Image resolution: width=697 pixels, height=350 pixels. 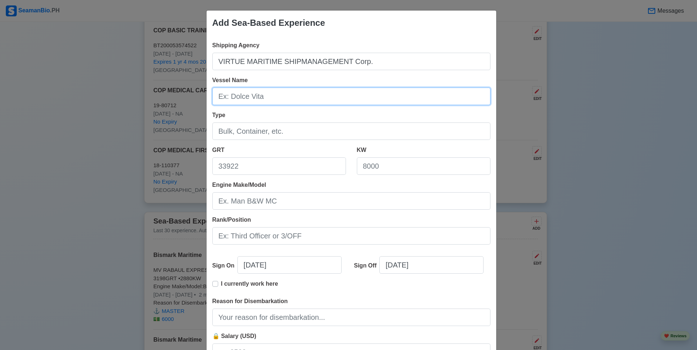 I want to click on span: Rank/Position, so click(x=232, y=219).